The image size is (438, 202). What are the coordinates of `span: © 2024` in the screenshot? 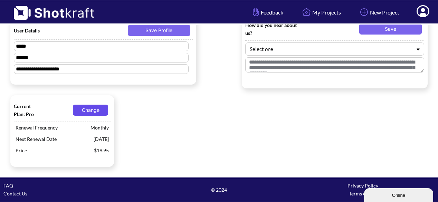 It's located at (219, 190).